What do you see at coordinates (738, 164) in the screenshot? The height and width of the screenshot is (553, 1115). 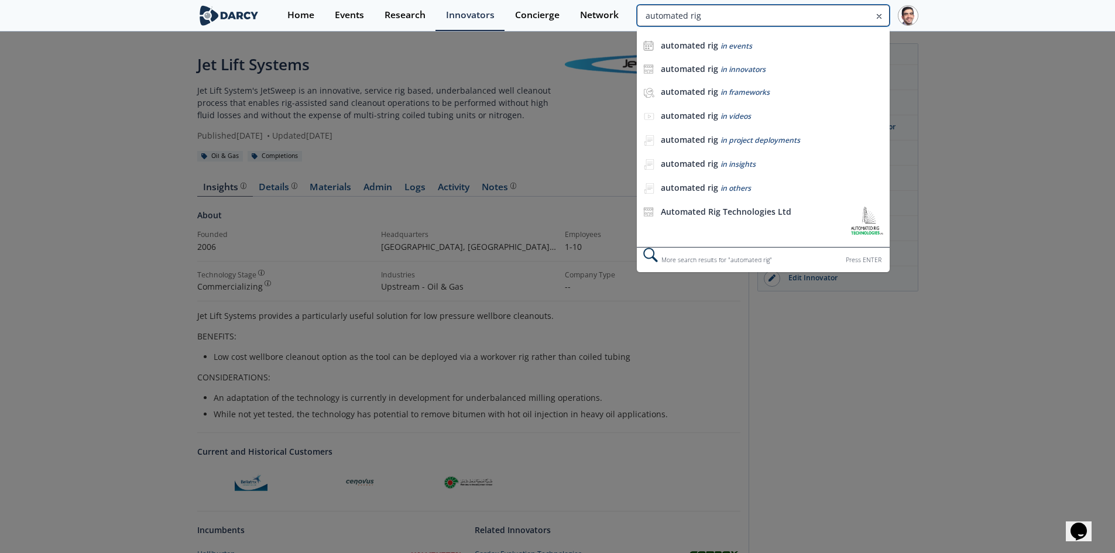 I see `span: in insights` at bounding box center [738, 164].